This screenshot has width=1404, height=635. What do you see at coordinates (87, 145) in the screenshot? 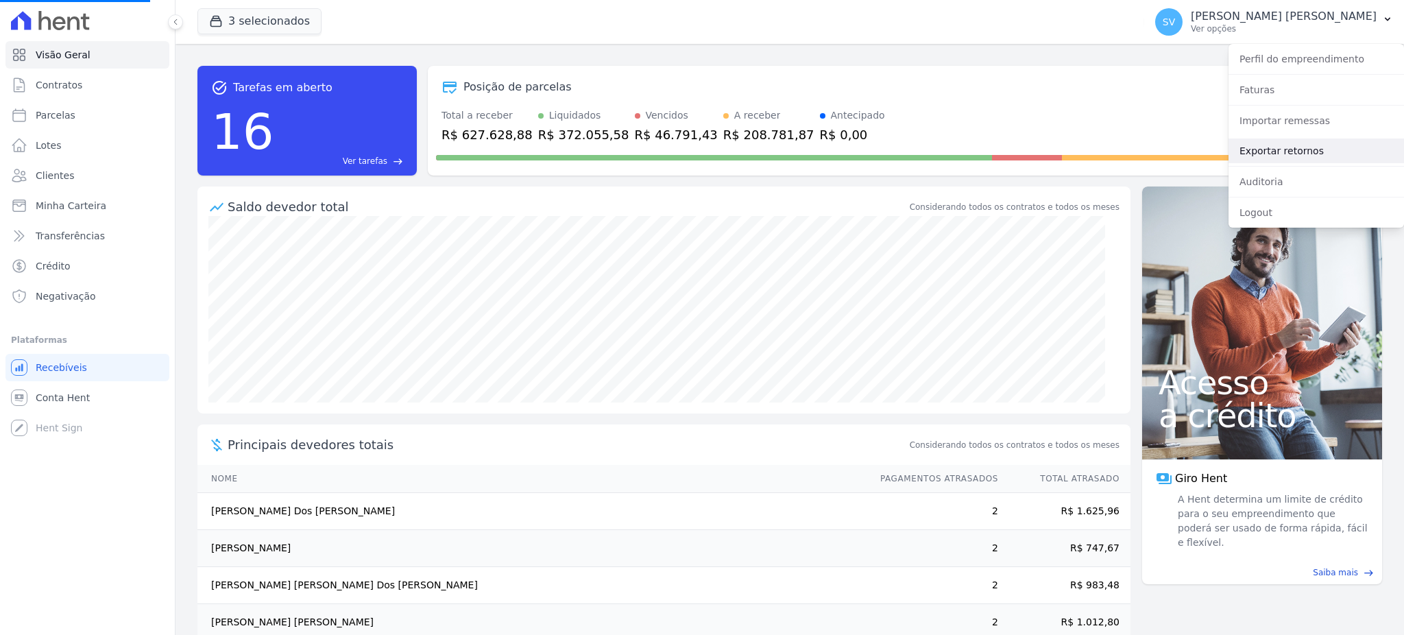
I see `a: Lotes` at bounding box center [87, 145].